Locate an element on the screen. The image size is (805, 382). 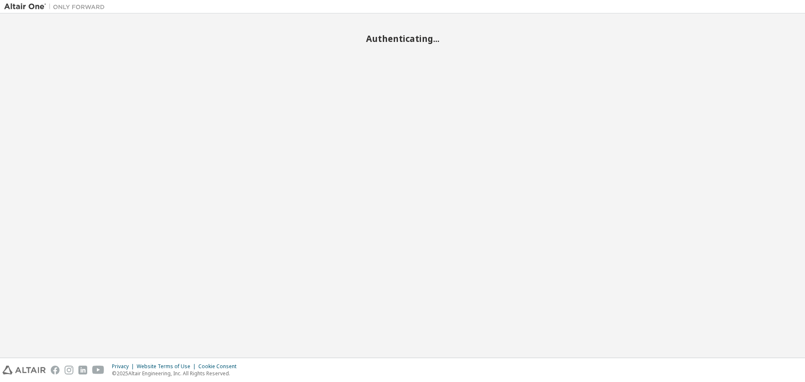
div: Website Terms of Use is located at coordinates (167, 367).